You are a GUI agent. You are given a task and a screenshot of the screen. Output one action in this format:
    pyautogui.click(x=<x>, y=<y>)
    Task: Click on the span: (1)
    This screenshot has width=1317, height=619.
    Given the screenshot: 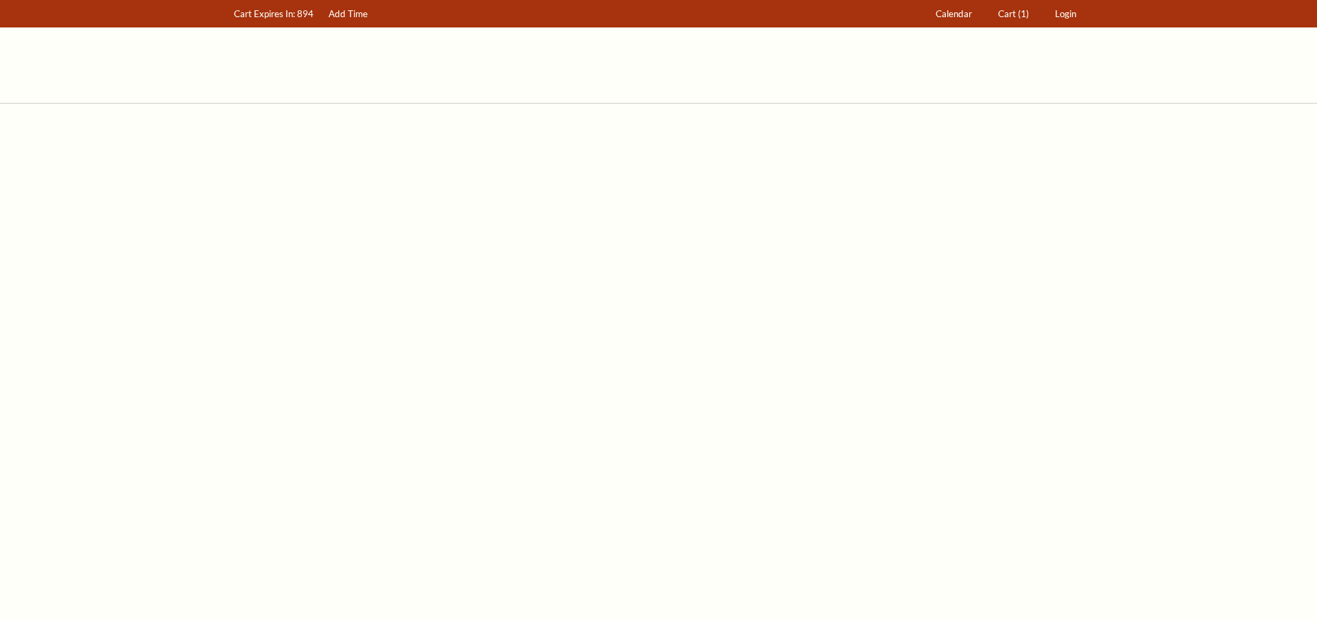 What is the action you would take?
    pyautogui.click(x=1023, y=14)
    